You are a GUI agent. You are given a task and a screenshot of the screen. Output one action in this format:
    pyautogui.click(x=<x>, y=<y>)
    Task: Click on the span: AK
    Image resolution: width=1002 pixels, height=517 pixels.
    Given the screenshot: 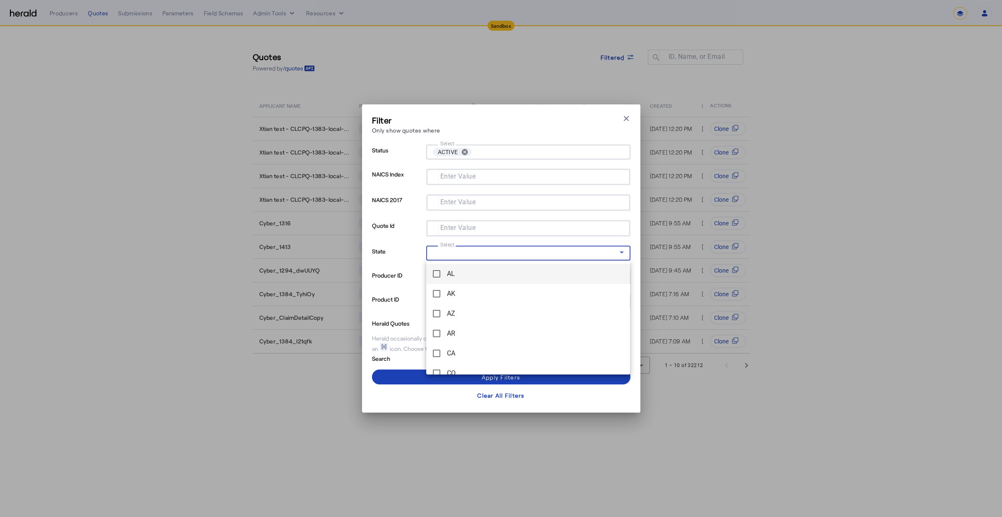 What is the action you would take?
    pyautogui.click(x=535, y=294)
    